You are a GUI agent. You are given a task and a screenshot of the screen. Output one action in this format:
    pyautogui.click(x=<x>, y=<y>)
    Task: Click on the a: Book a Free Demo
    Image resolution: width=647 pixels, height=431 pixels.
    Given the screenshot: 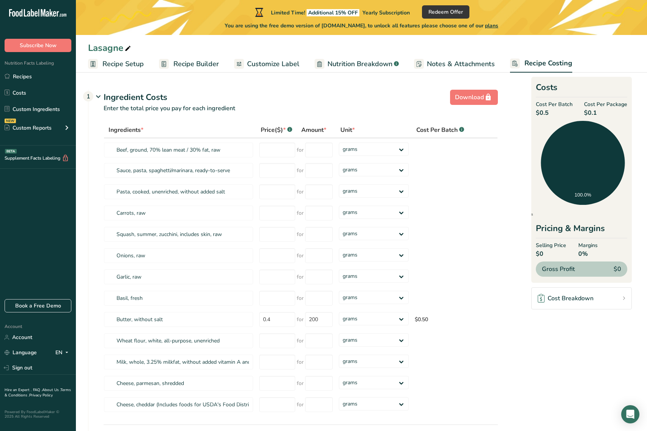 What is the action you would take?
    pyautogui.click(x=38, y=305)
    